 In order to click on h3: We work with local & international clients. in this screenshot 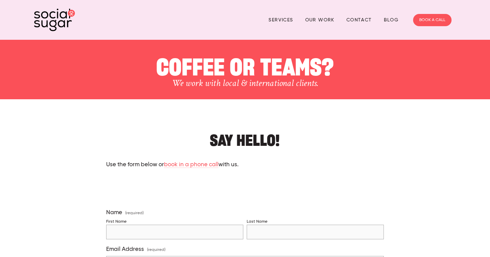, I will do `click(245, 83)`.